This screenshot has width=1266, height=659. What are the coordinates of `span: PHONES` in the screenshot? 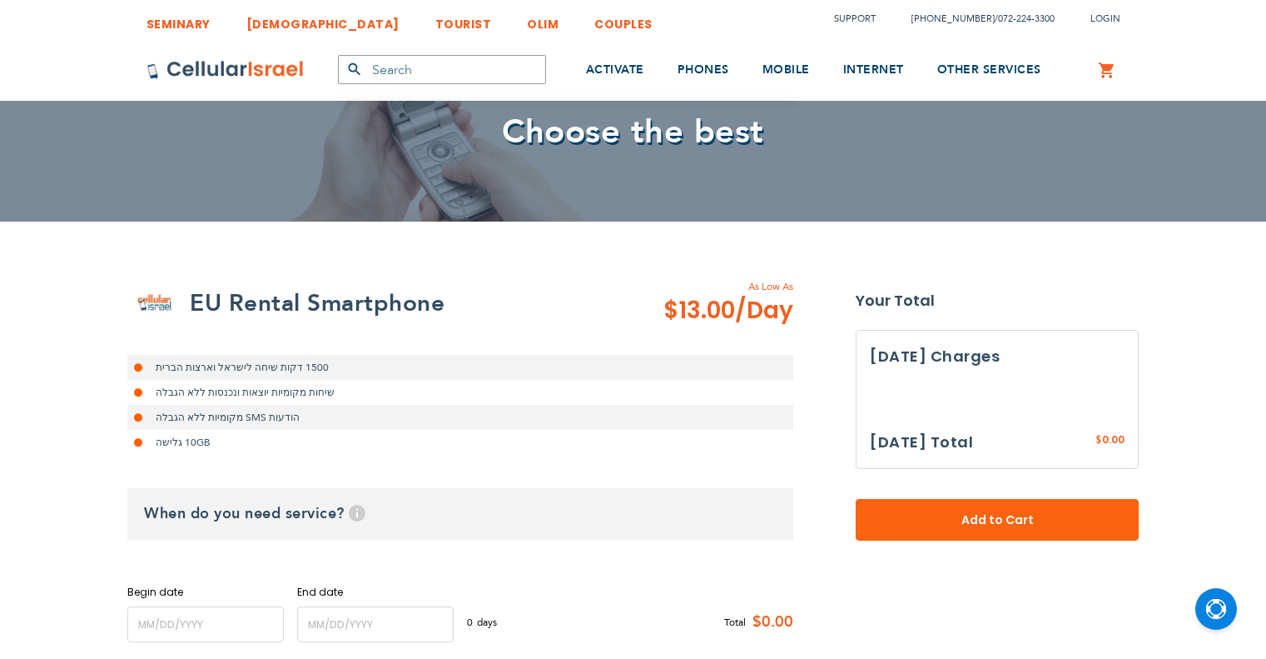 It's located at (704, 69).